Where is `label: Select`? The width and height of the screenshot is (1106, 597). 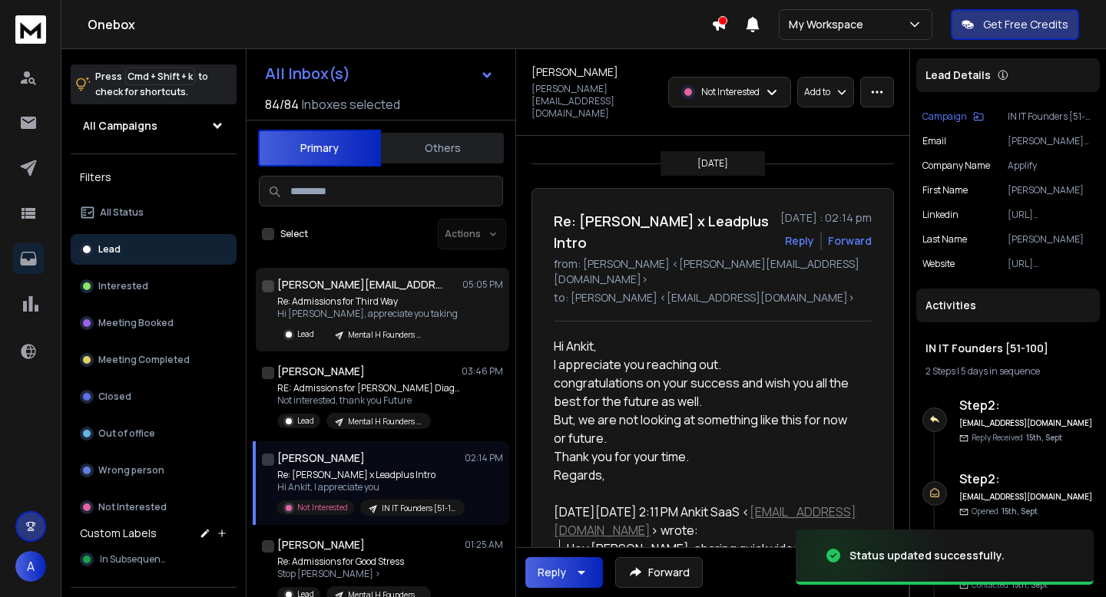
label: Select is located at coordinates (294, 234).